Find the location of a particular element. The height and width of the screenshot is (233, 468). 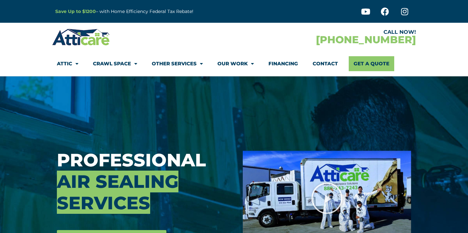

p: – with Home Efficiency Federal Tax Rebate! is located at coordinates (160, 11).